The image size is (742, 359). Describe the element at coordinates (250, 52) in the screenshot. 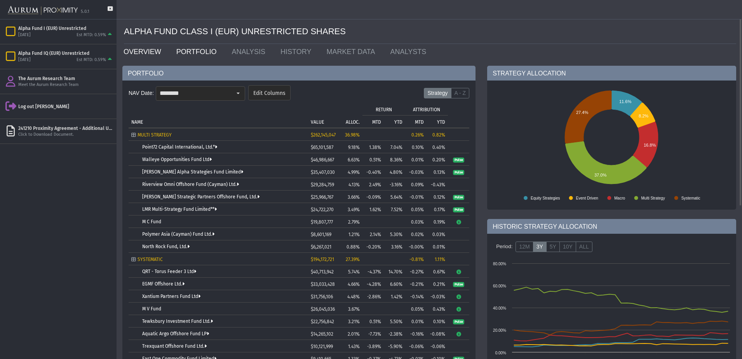

I see `a: ANALYSIS` at that location.